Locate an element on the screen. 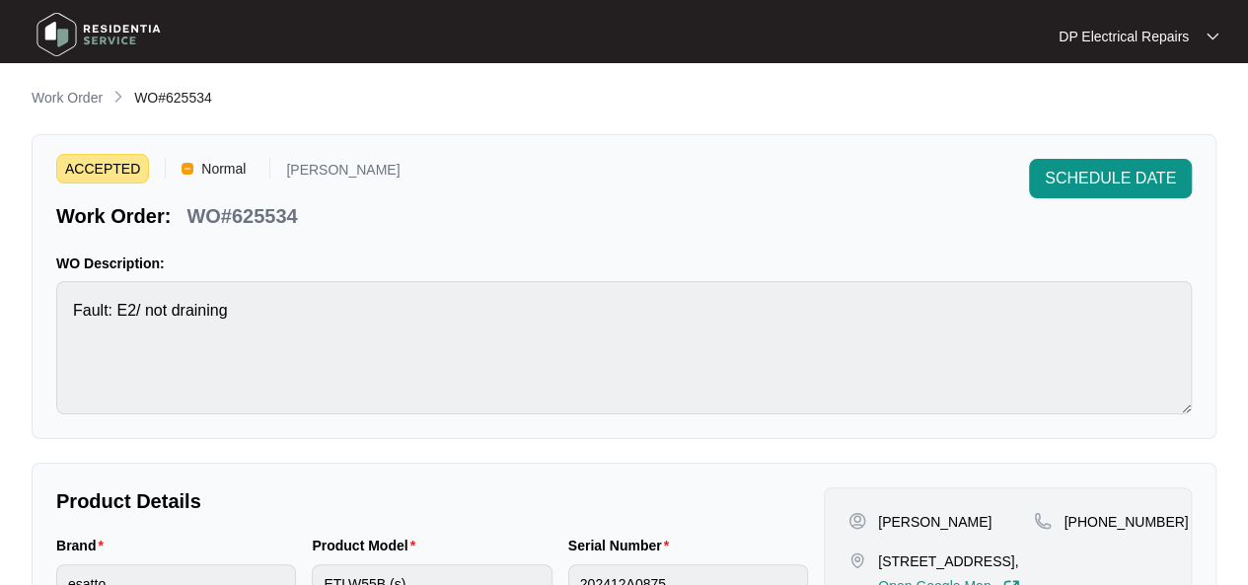 Image resolution: width=1248 pixels, height=585 pixels. p: WO#625534 is located at coordinates (242, 216).